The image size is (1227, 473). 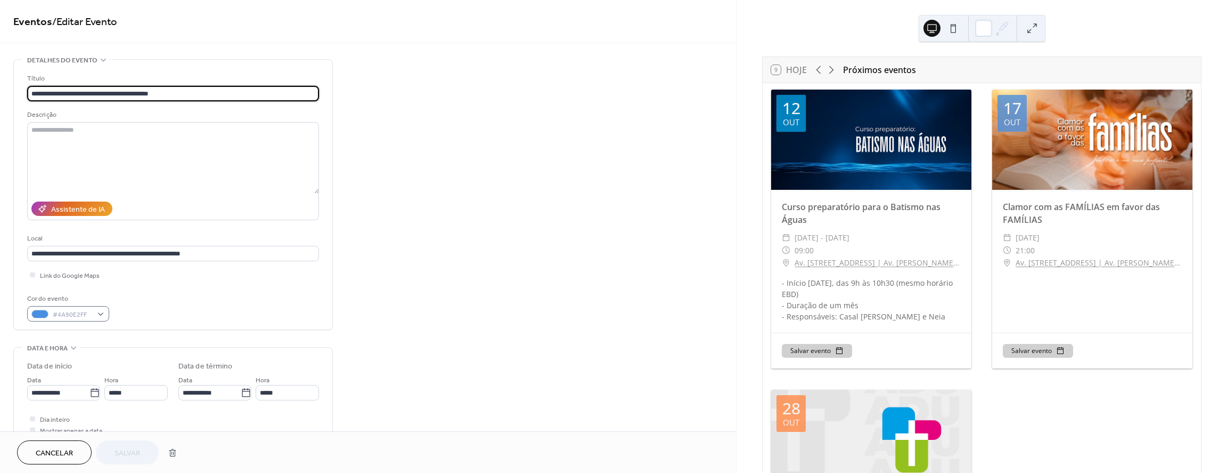 What do you see at coordinates (54, 453) in the screenshot?
I see `span: Cancelar` at bounding box center [54, 453].